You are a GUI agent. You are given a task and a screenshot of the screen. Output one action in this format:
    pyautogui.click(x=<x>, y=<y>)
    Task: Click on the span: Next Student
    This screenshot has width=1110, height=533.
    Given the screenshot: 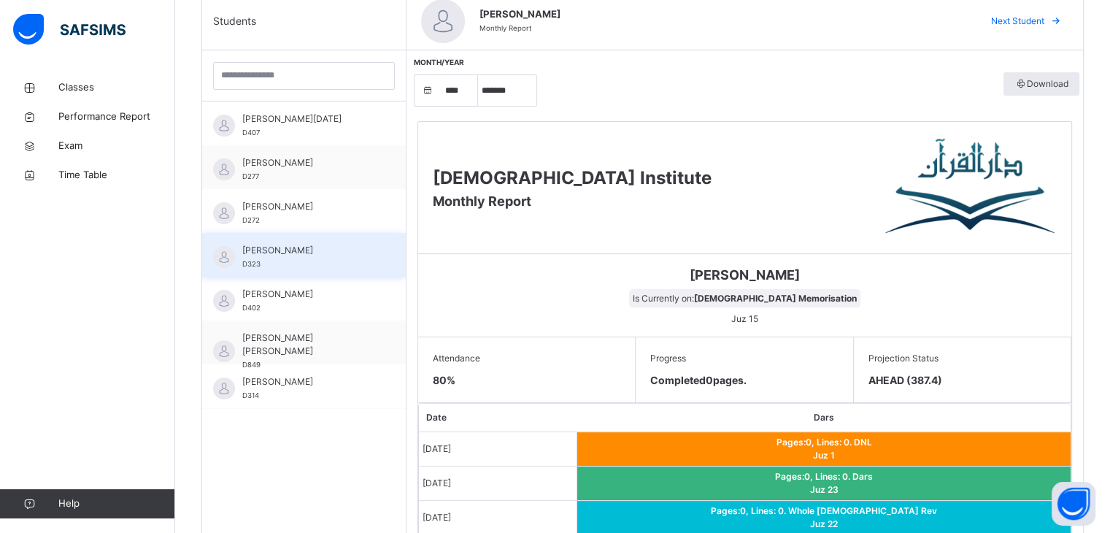 What is the action you would take?
    pyautogui.click(x=1017, y=21)
    